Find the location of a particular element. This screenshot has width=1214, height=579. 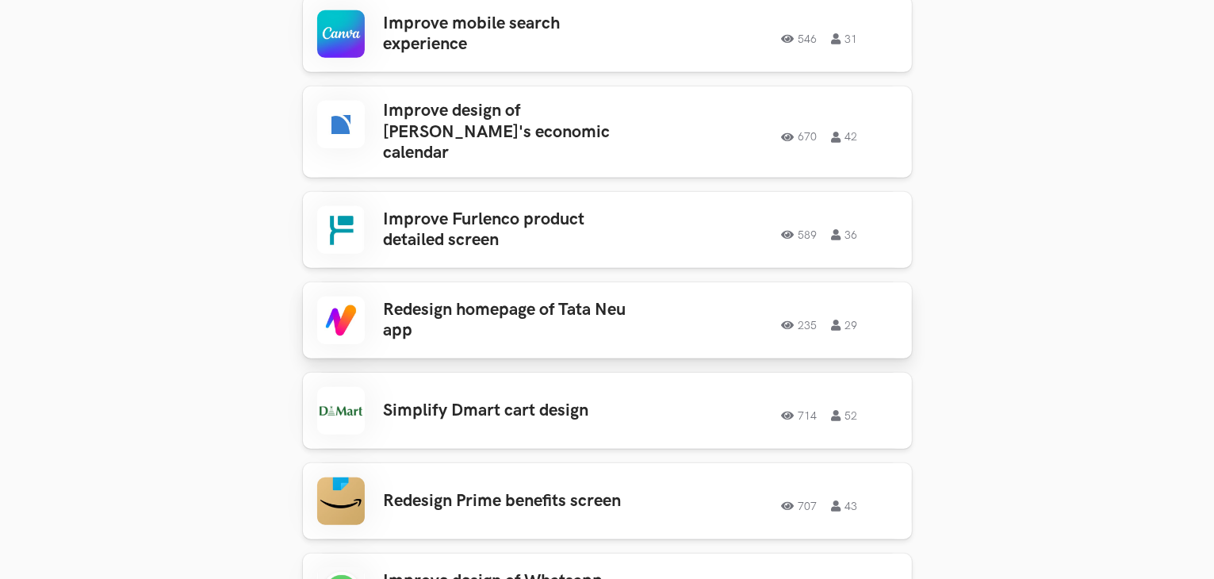

span: 589 is located at coordinates (799, 235).